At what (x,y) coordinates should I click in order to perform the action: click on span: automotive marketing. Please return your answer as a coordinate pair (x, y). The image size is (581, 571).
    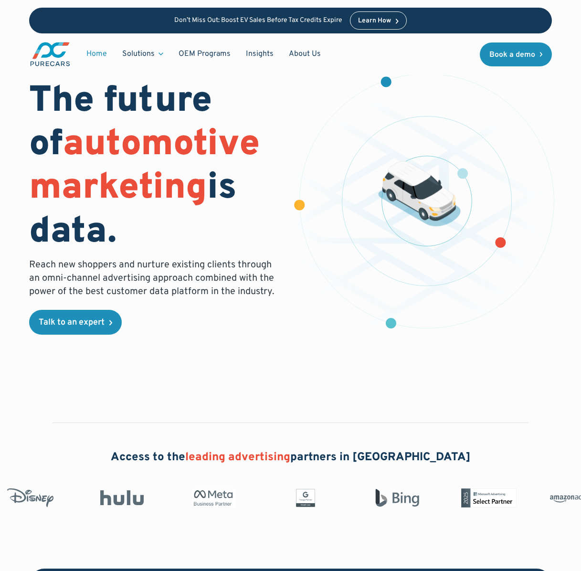
    Looking at the image, I should click on (144, 167).